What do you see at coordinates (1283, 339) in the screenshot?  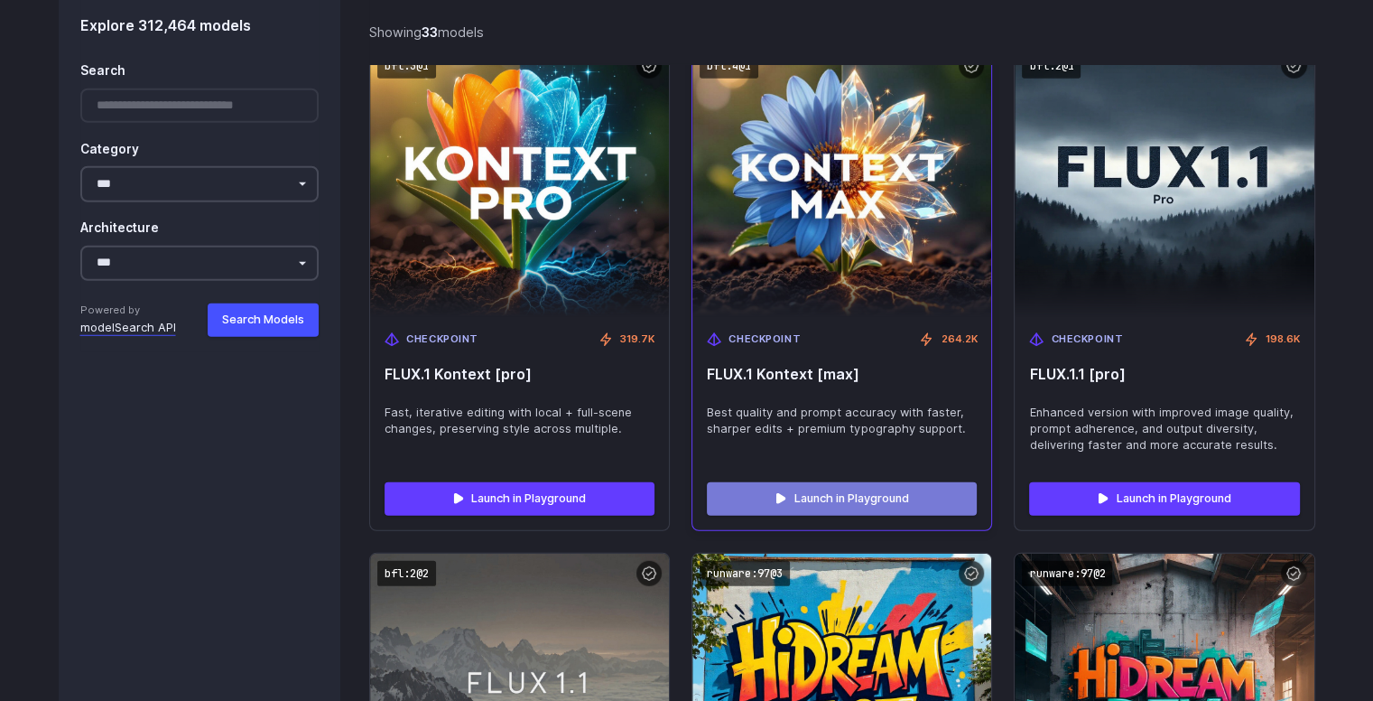 I see `span: 198.6K` at bounding box center [1283, 339].